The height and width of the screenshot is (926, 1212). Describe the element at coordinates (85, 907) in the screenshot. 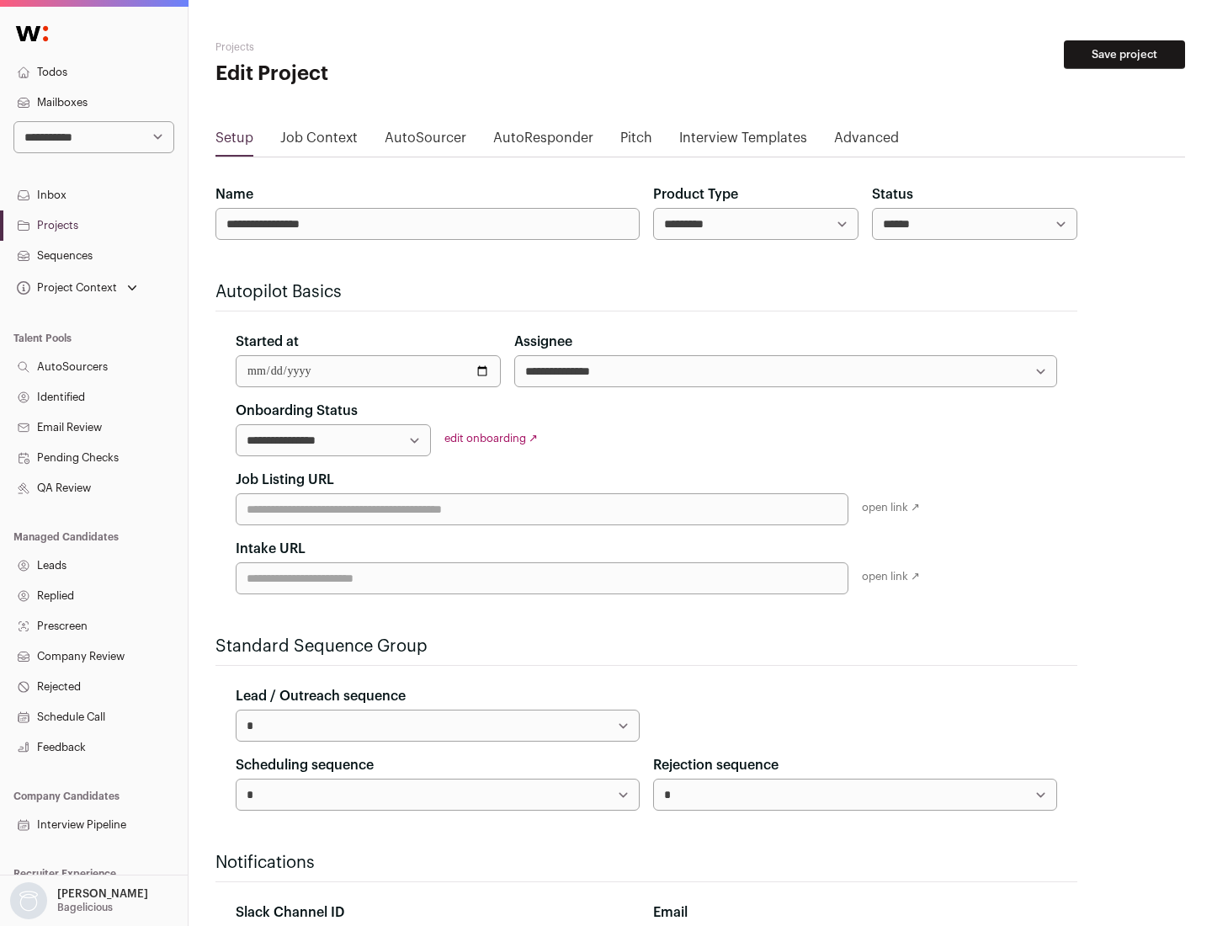

I see `p: Bagelicious` at that location.